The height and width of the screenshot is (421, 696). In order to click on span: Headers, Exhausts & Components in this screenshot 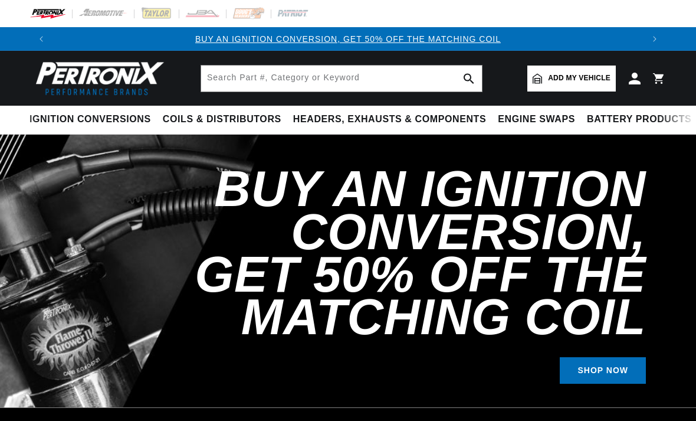, I will do `click(389, 119)`.